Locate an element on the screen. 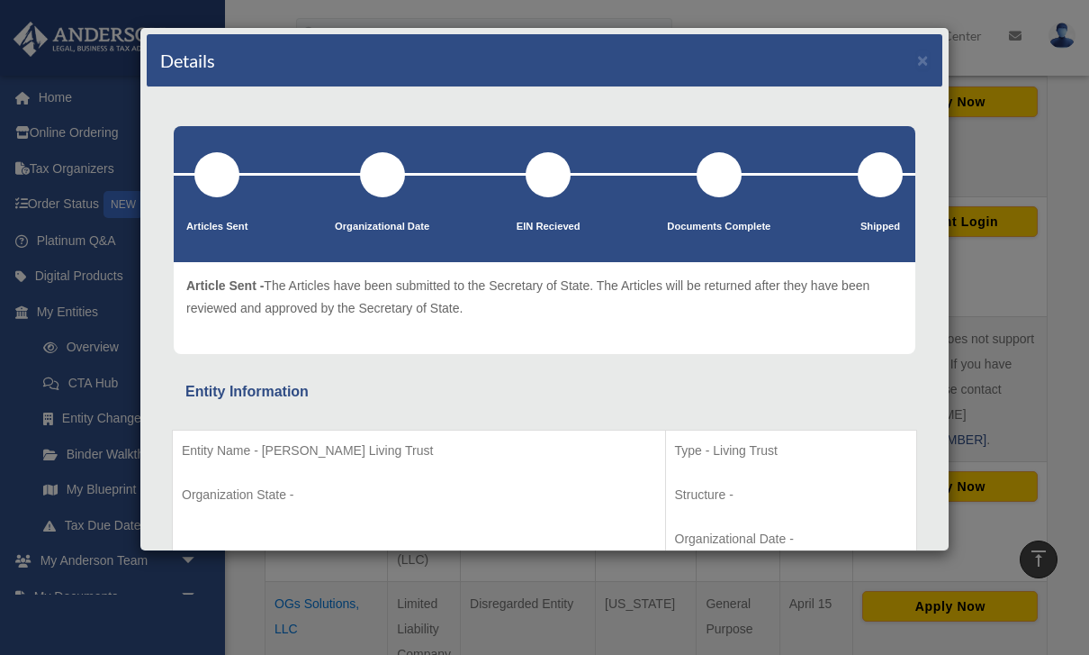 Image resolution: width=1089 pixels, height=655 pixels. p: Organizational Date - is located at coordinates (791, 538).